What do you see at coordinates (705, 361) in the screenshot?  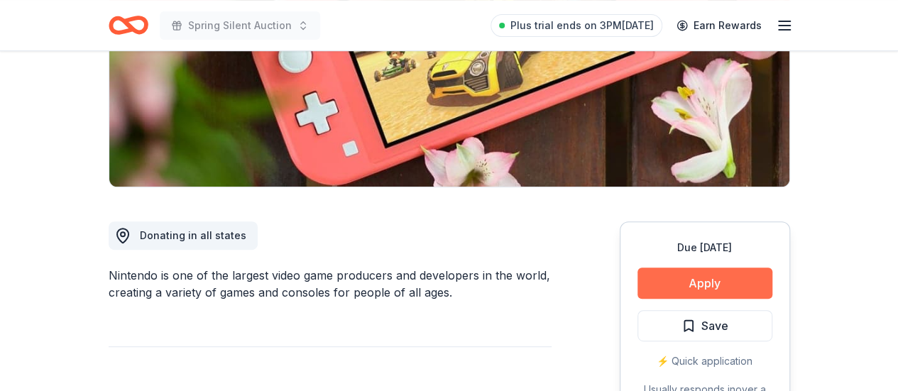 I see `div: ⚡️ Quick application` at bounding box center [705, 361].